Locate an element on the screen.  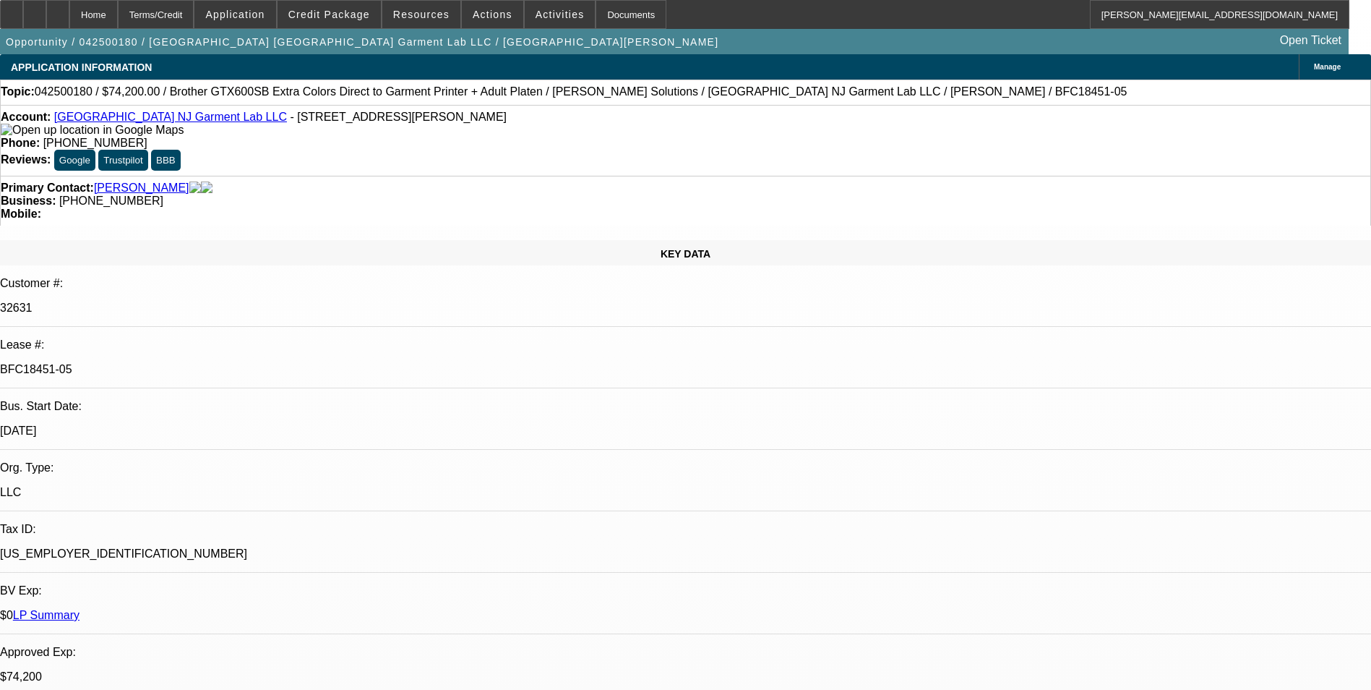
strong: Primary Contact: is located at coordinates (47, 188).